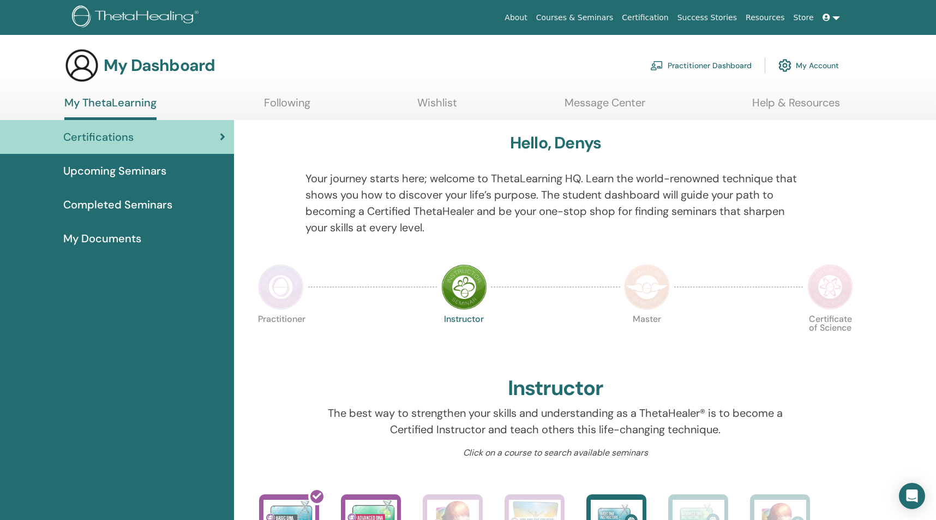 Image resolution: width=936 pixels, height=520 pixels. What do you see at coordinates (464, 287) in the screenshot?
I see `img: Instructor` at bounding box center [464, 287].